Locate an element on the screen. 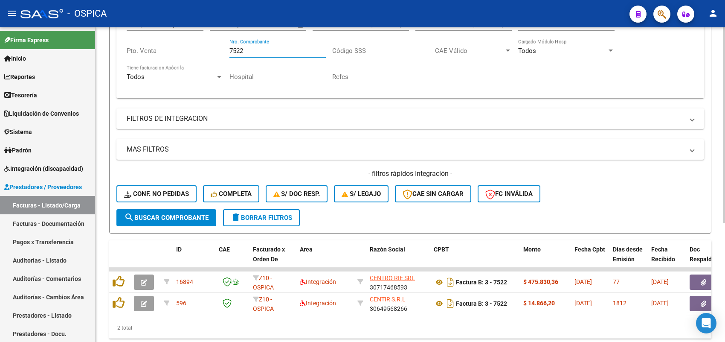  mat-panel-title: MAS FILTROS is located at coordinates (405, 149).